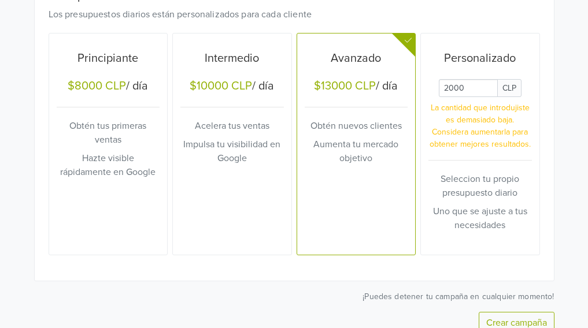  Describe the element at coordinates (468, 88) in the screenshot. I see `input: Daily Custom Budget` at that location.